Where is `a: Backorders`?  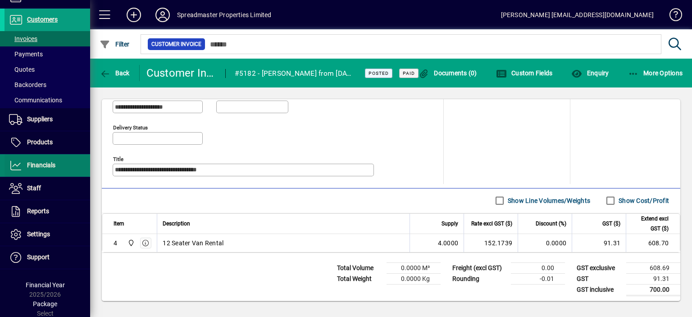 a: Backorders is located at coordinates (47, 85).